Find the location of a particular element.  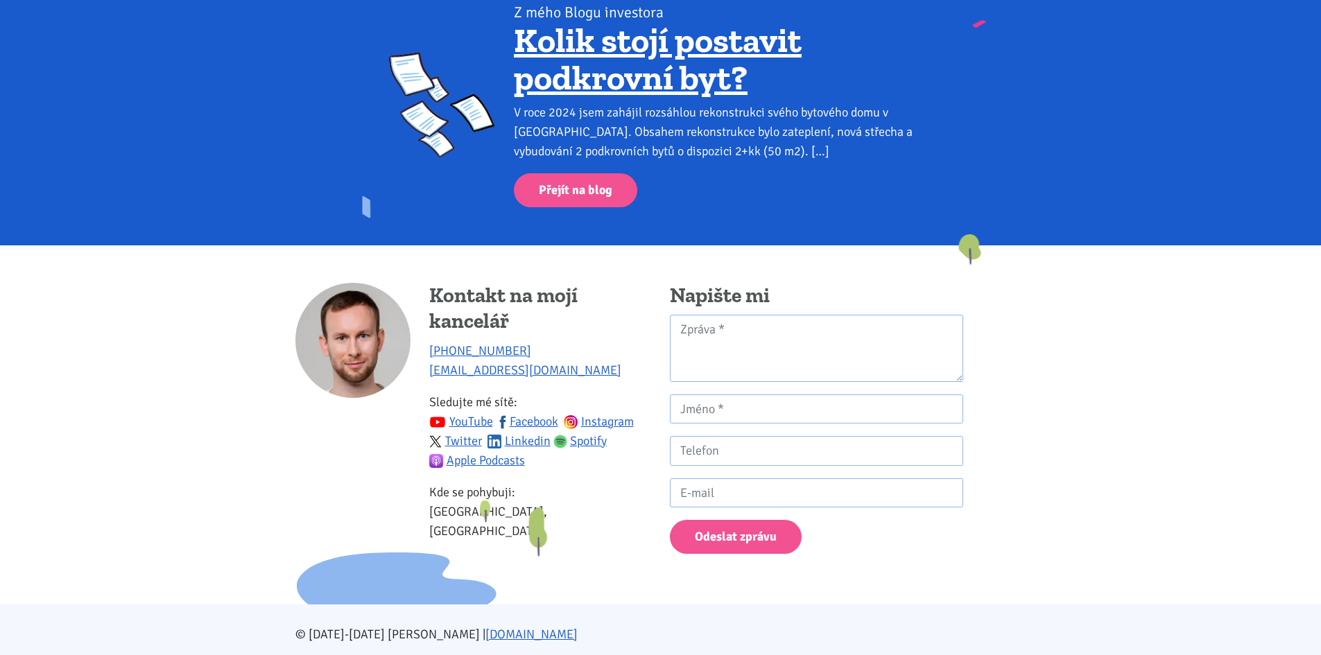

a: Spotify is located at coordinates (580, 441).